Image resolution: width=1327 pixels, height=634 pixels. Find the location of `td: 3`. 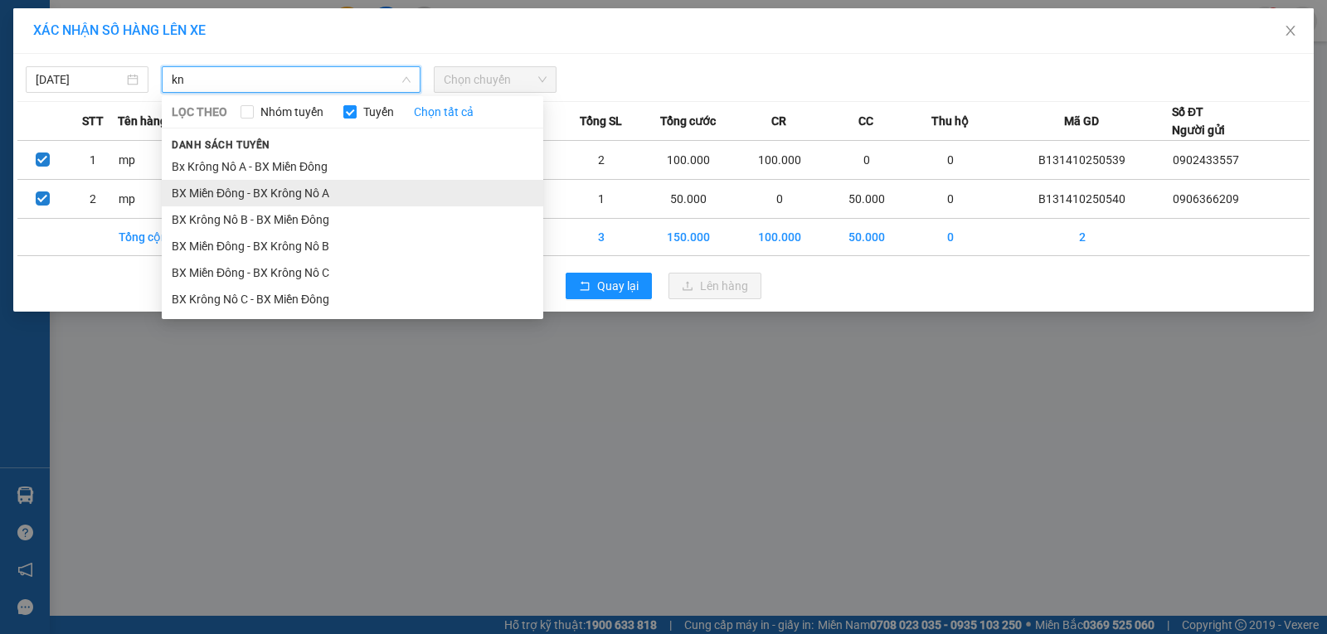

td: 3 is located at coordinates (600, 237).